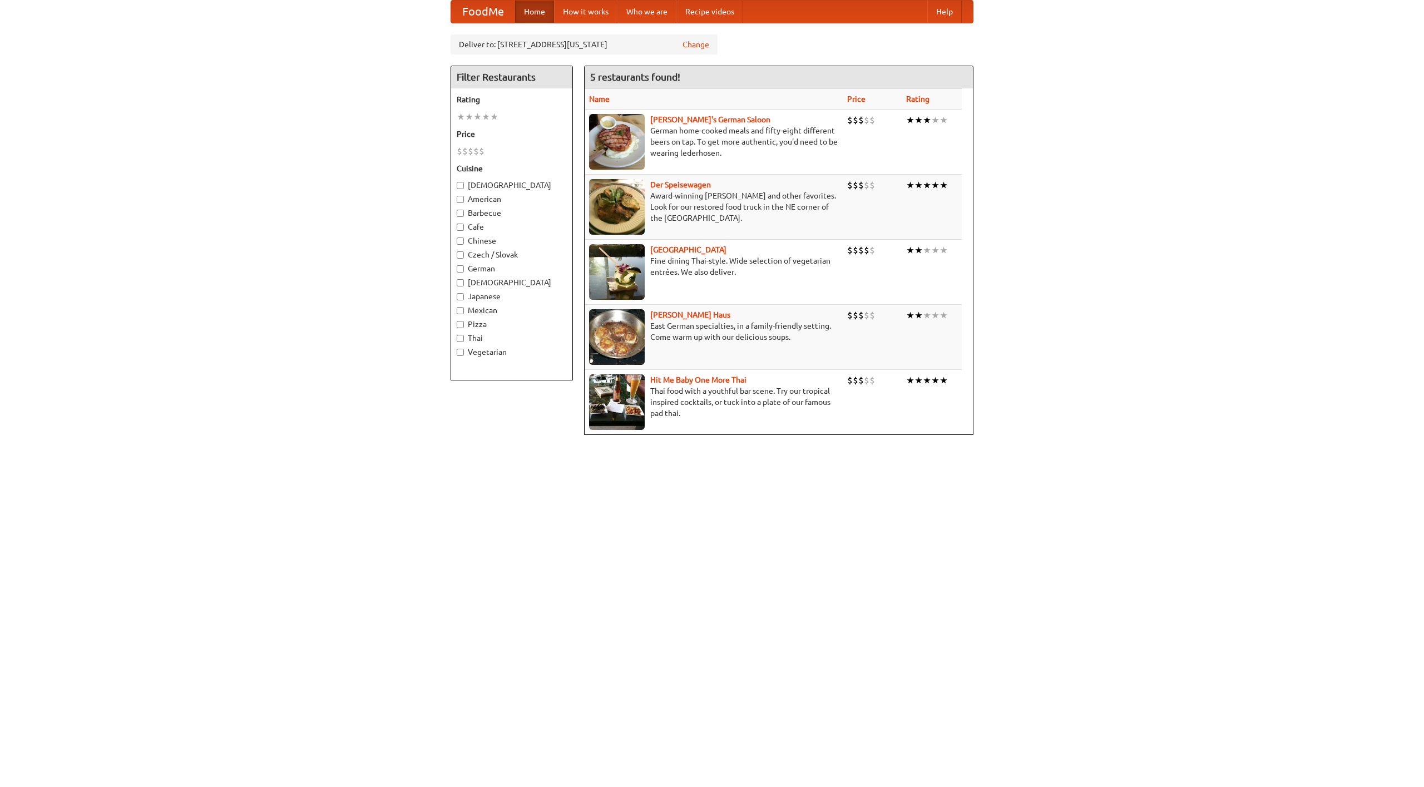 The height and width of the screenshot is (787, 1424). I want to click on p: East German specialties, in a family-friendly setting. Come warm up with our delicious soups., so click(714, 332).